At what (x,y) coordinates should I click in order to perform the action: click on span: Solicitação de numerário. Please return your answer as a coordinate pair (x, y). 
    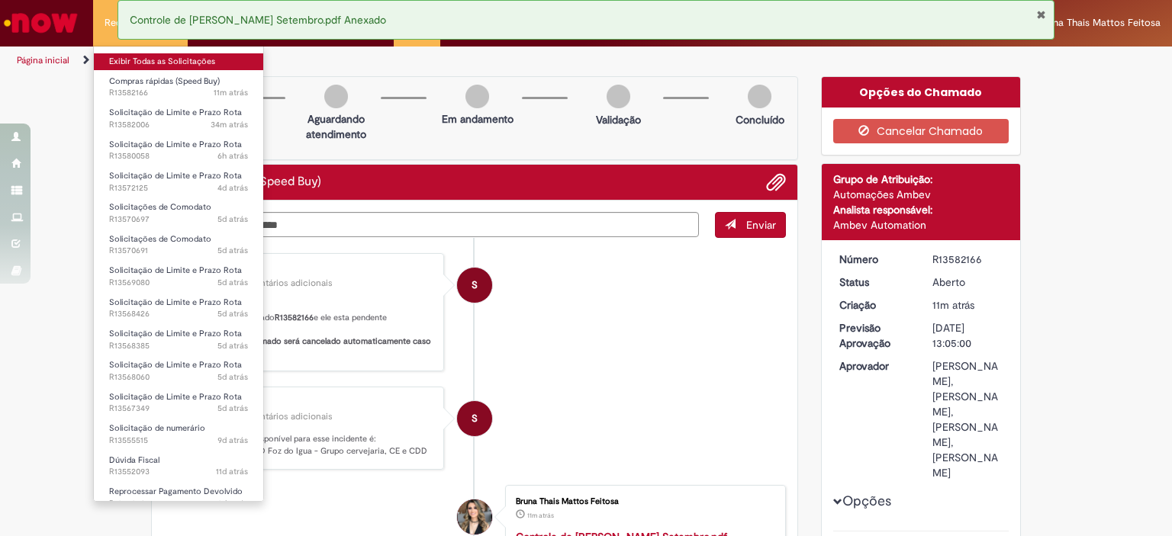
    Looking at the image, I should click on (157, 428).